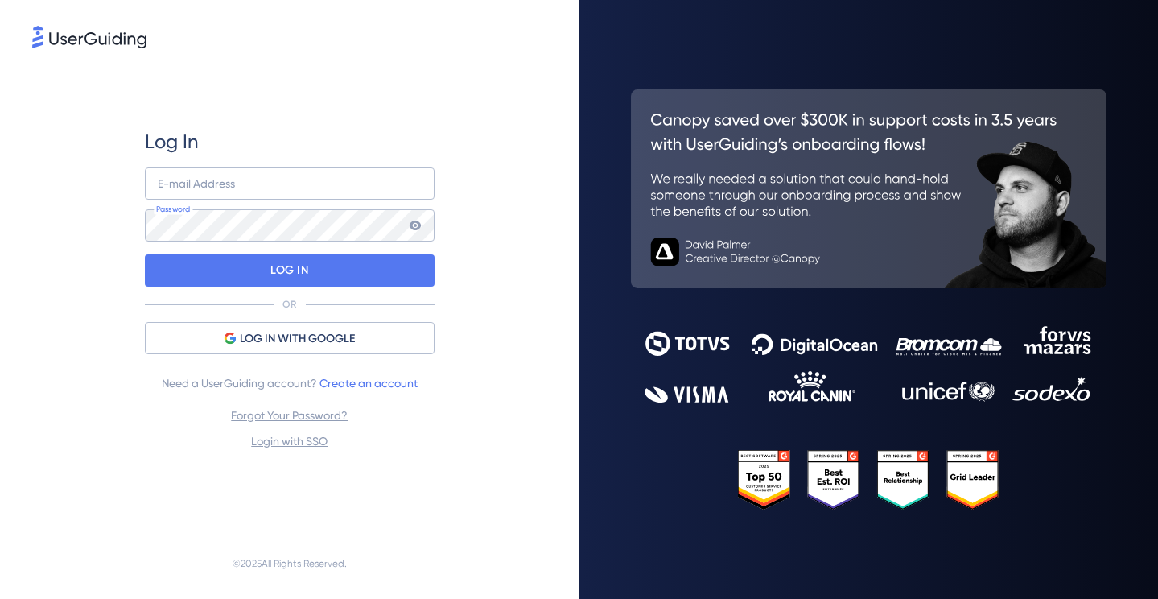 This screenshot has width=1158, height=599. What do you see at coordinates (289, 415) in the screenshot?
I see `a: Forgot Your Password?` at bounding box center [289, 415].